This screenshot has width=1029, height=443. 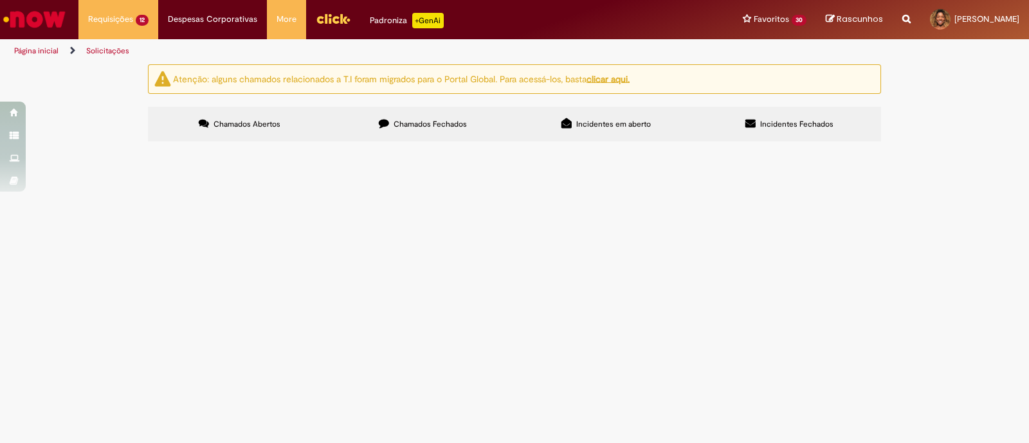 I want to click on span: Despesas Corporativas, so click(x=212, y=19).